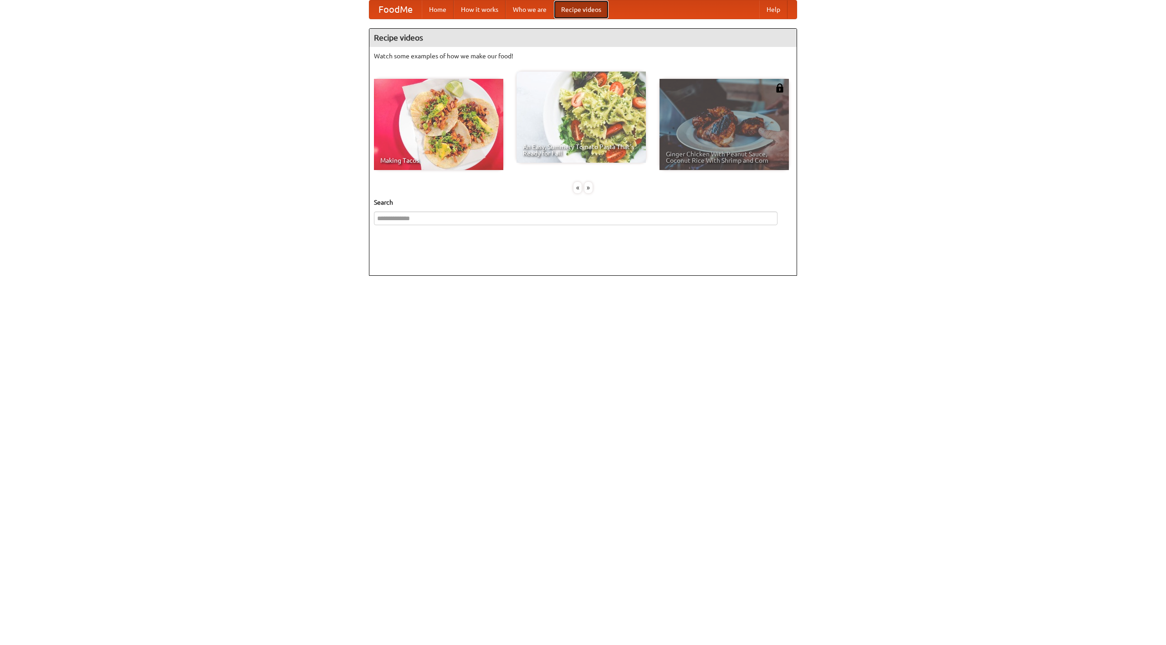  Describe the element at coordinates (395, 10) in the screenshot. I see `a: FoodMe` at that location.